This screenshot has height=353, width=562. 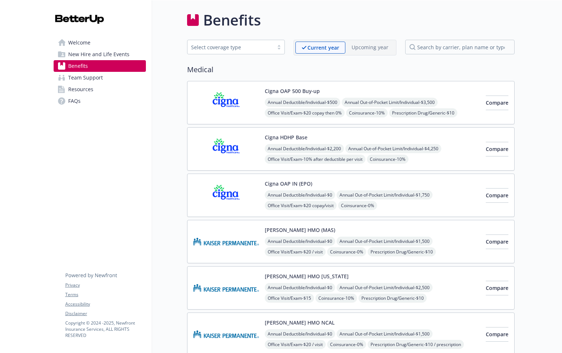 What do you see at coordinates (232, 20) in the screenshot?
I see `h1: Benefits` at bounding box center [232, 20].